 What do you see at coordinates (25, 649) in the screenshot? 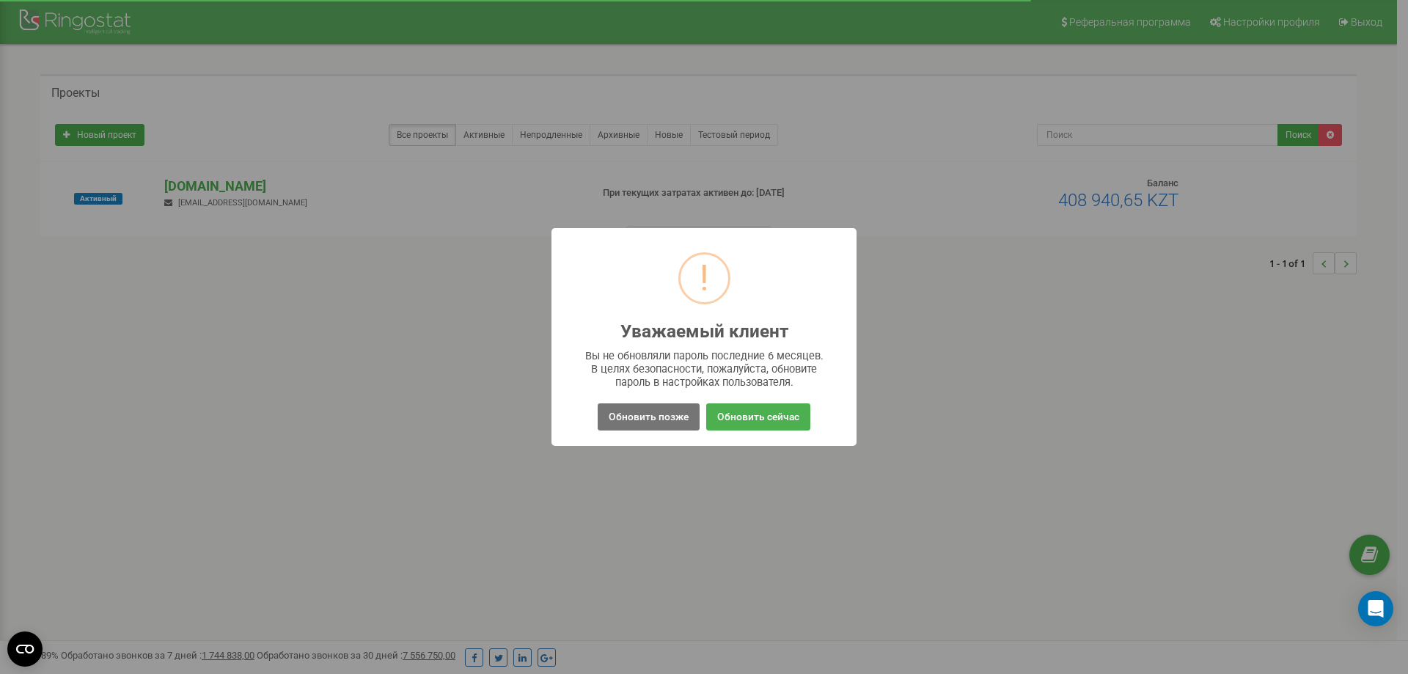
I see `button: Open CMP widget` at bounding box center [25, 649].